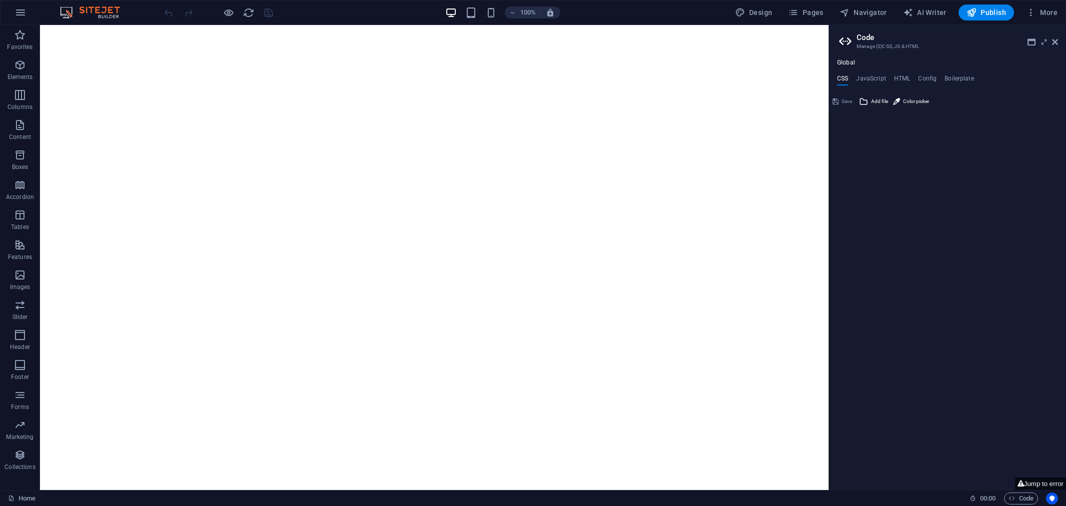 This screenshot has width=1066, height=506. Describe the element at coordinates (871, 80) in the screenshot. I see `h4: JavaScript` at that location.